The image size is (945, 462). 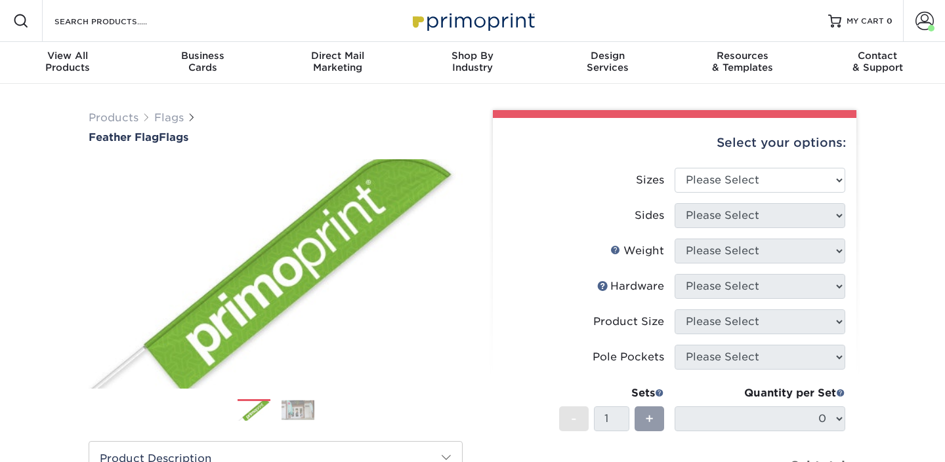 What do you see at coordinates (123, 137) in the screenshot?
I see `span: Feather Flag` at bounding box center [123, 137].